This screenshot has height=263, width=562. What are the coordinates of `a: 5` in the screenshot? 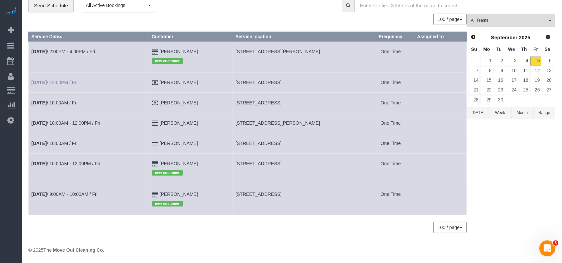 It's located at (535, 61).